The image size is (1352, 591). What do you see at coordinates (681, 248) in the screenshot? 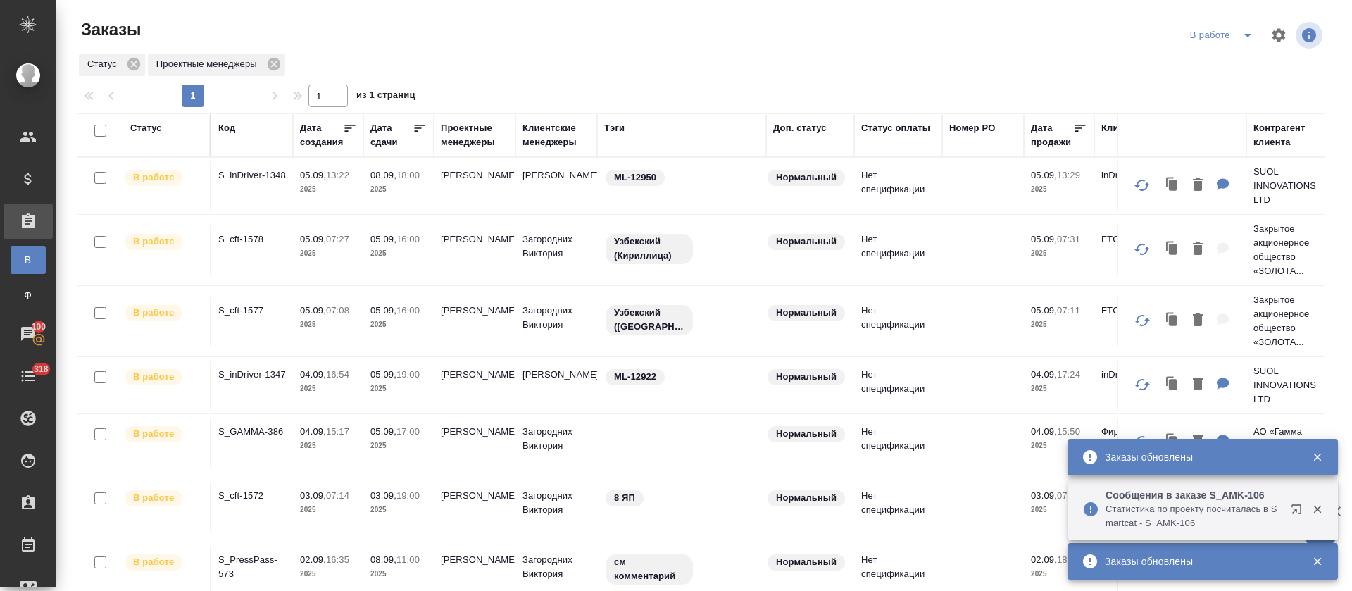
I see `div: Узбекский (Кириллица)` at bounding box center [681, 248].